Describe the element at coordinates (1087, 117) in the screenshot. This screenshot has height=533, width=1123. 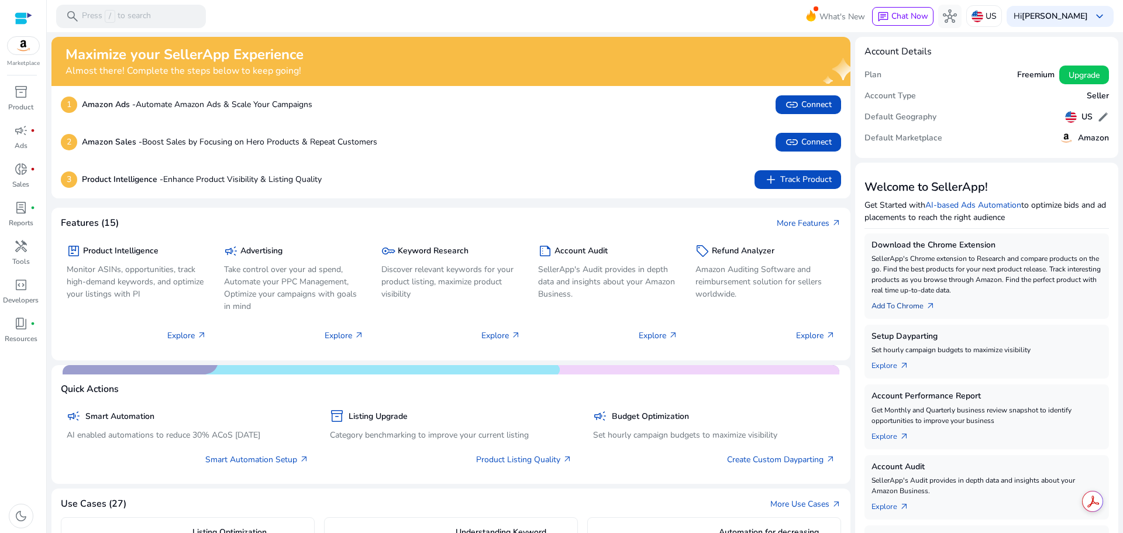
I see `h5: US` at that location.